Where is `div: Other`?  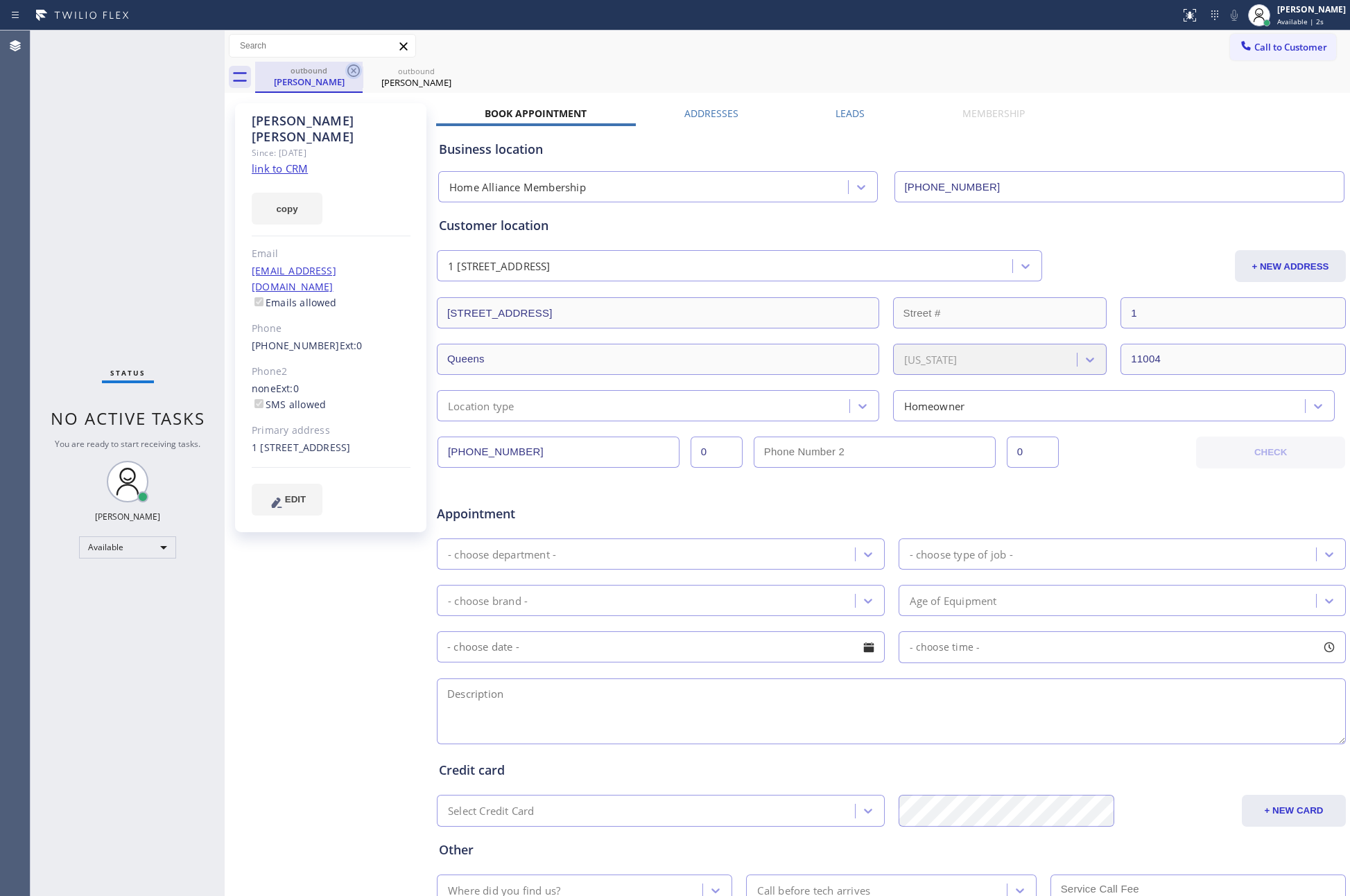
div: Other is located at coordinates (891, 849).